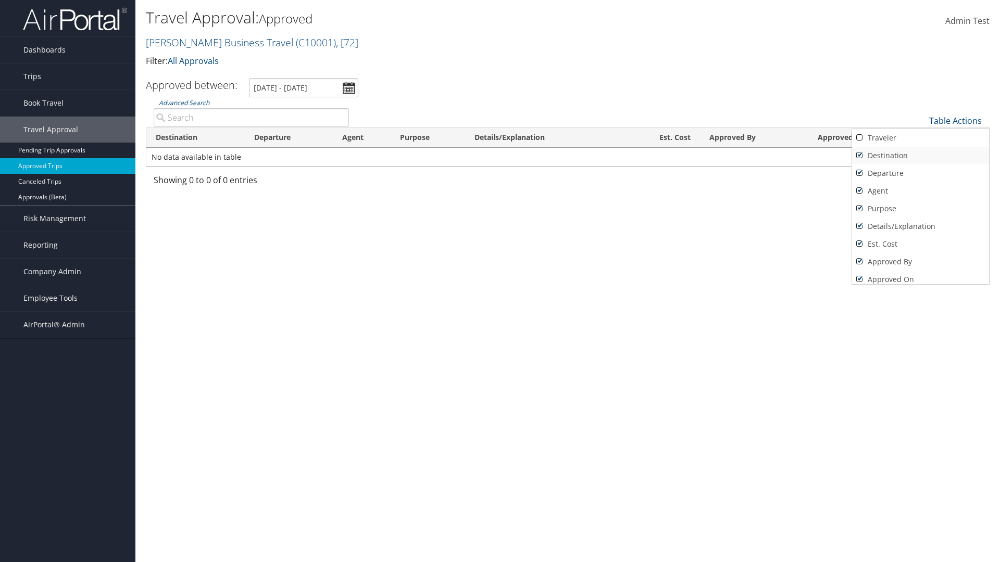 The width and height of the screenshot is (1000, 562). What do you see at coordinates (41, 245) in the screenshot?
I see `span: Reporting` at bounding box center [41, 245].